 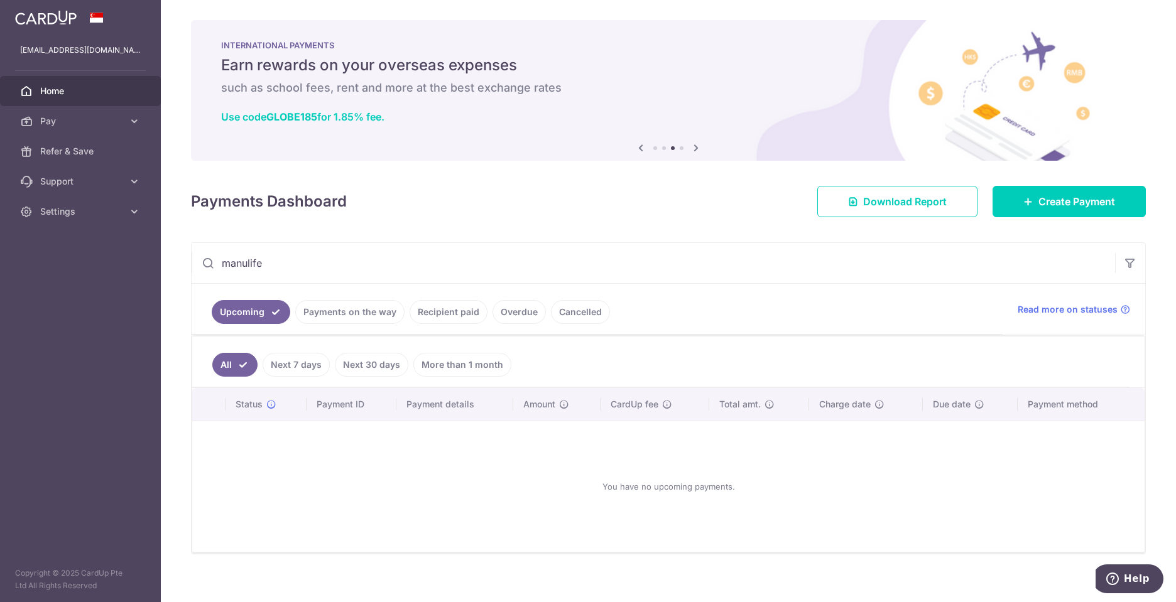 What do you see at coordinates (235, 365) in the screenshot?
I see `a: All` at bounding box center [235, 365].